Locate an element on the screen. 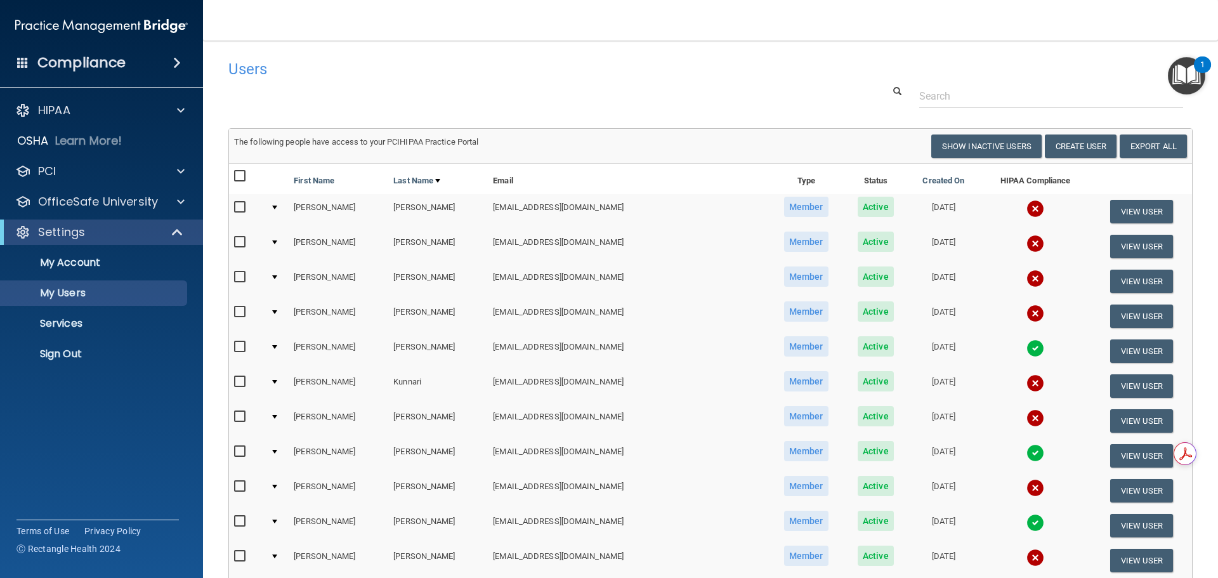 The width and height of the screenshot is (1218, 578). span: Ⓒ Rectangle Health 2024 is located at coordinates (68, 549).